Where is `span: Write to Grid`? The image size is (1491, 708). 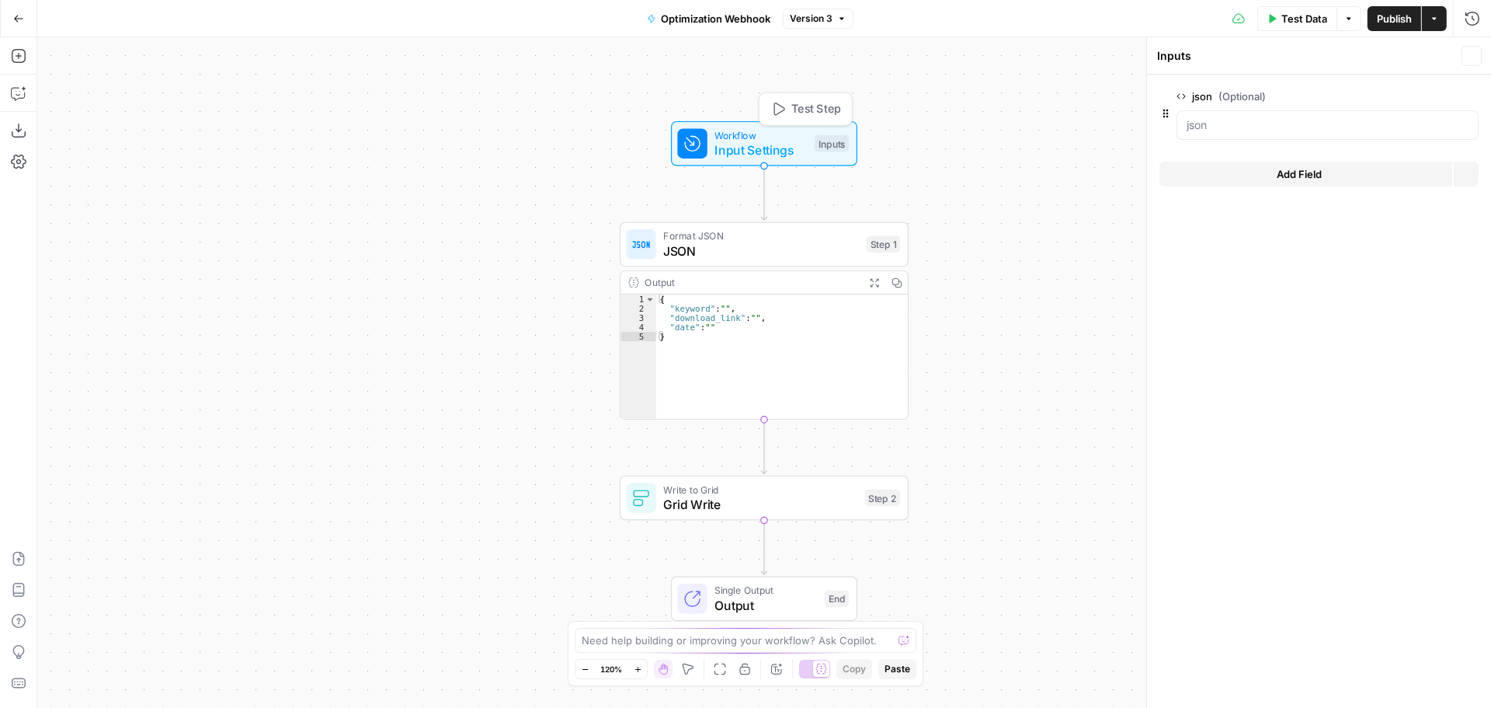
span: Write to Grid is located at coordinates (760, 489).